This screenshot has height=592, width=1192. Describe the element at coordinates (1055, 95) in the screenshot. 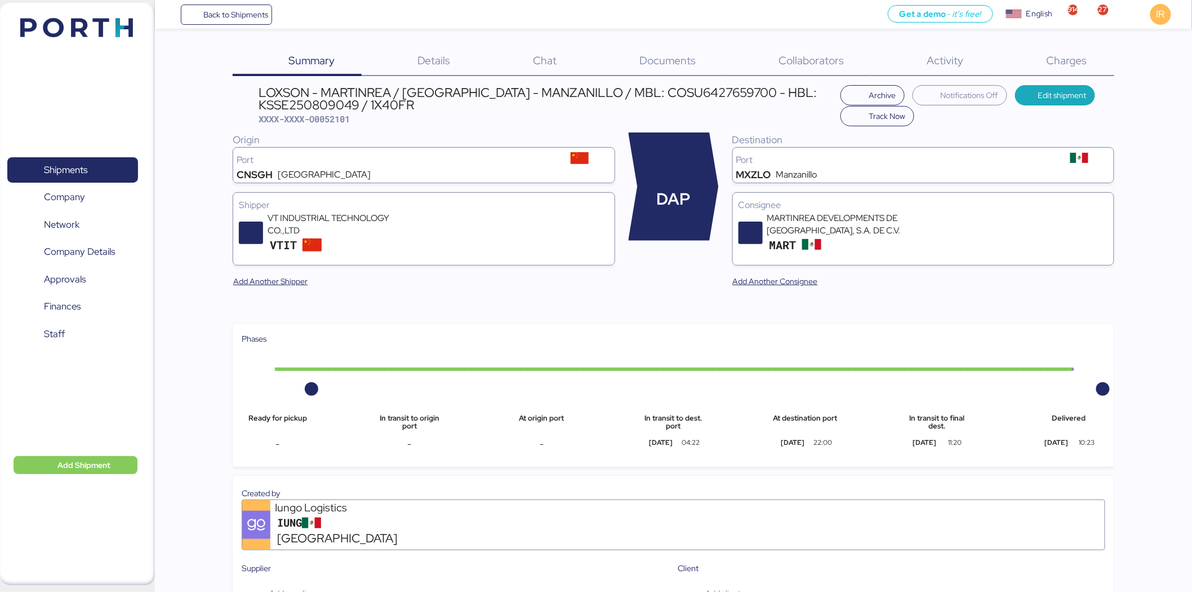

I see `button: Edit shipment` at that location.